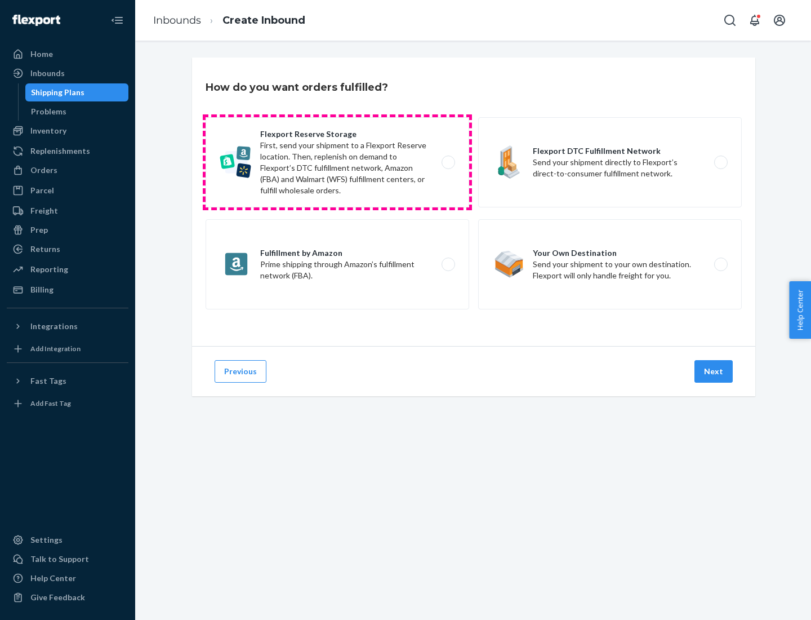 This screenshot has width=811, height=620. What do you see at coordinates (57, 597) in the screenshot?
I see `div: Give Feedback` at bounding box center [57, 597].